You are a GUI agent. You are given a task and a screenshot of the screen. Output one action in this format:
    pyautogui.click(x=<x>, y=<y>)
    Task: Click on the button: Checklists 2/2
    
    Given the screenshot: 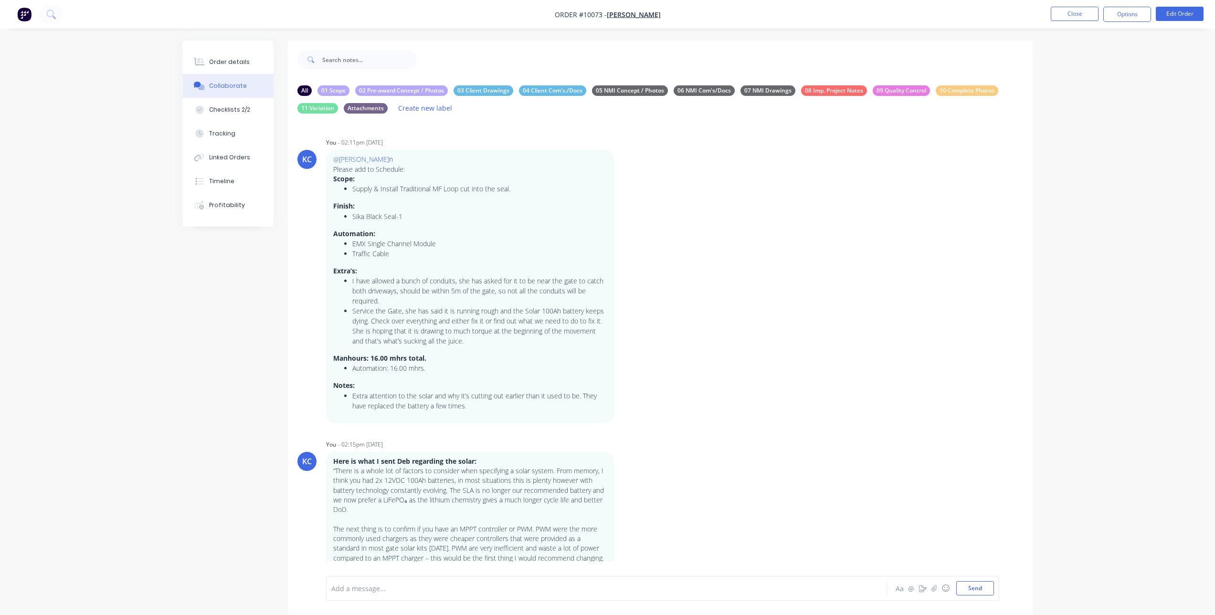 What is the action you would take?
    pyautogui.click(x=228, y=110)
    